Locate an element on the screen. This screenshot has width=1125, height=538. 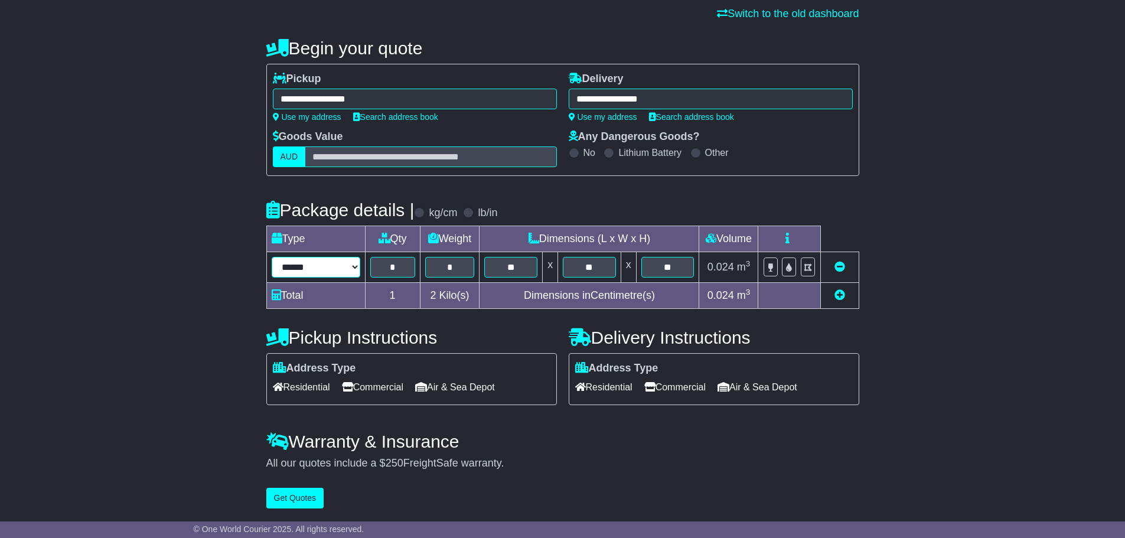
td: Weight is located at coordinates (449, 239).